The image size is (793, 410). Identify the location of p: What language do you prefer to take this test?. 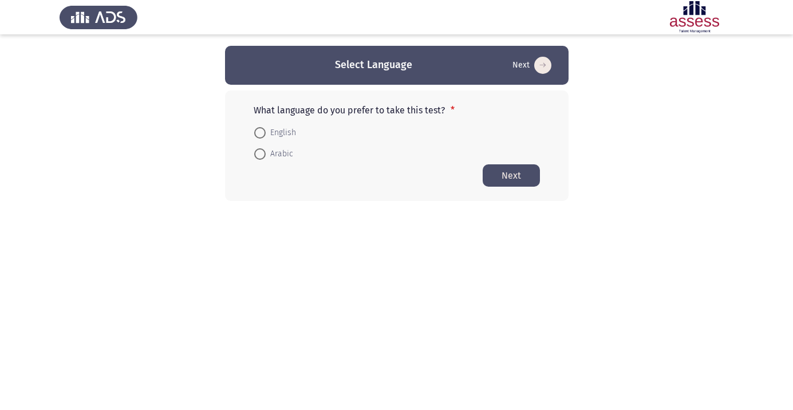
(397, 110).